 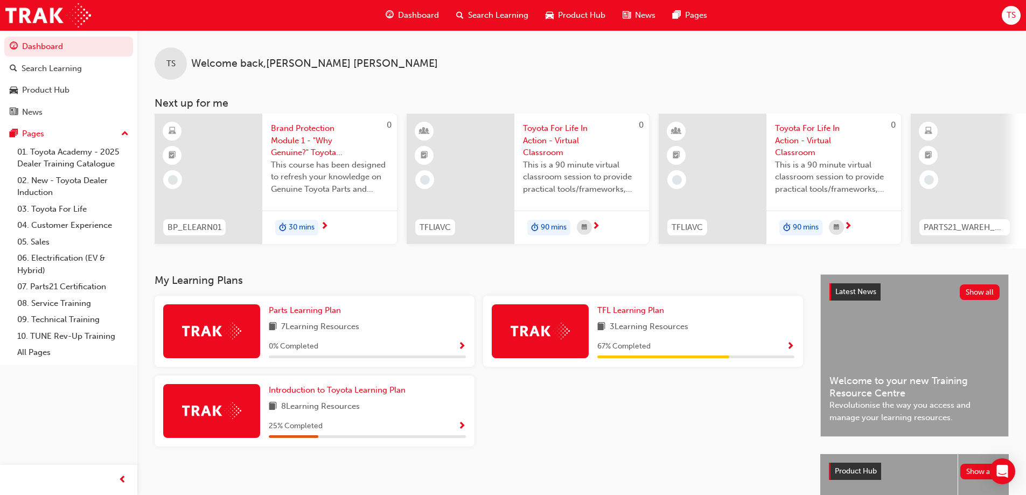 I want to click on span: Pages, so click(x=696, y=15).